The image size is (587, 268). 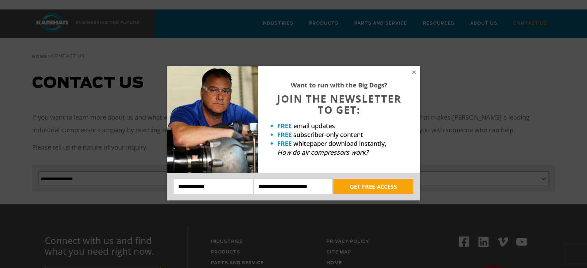 I want to click on strong: Want to run with the Big Dogs?, so click(x=339, y=85).